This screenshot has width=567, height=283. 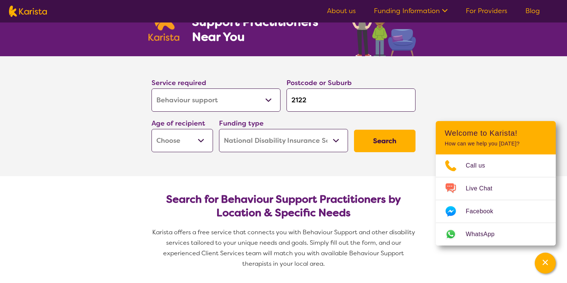 I want to click on a: Funding Information, so click(x=411, y=11).